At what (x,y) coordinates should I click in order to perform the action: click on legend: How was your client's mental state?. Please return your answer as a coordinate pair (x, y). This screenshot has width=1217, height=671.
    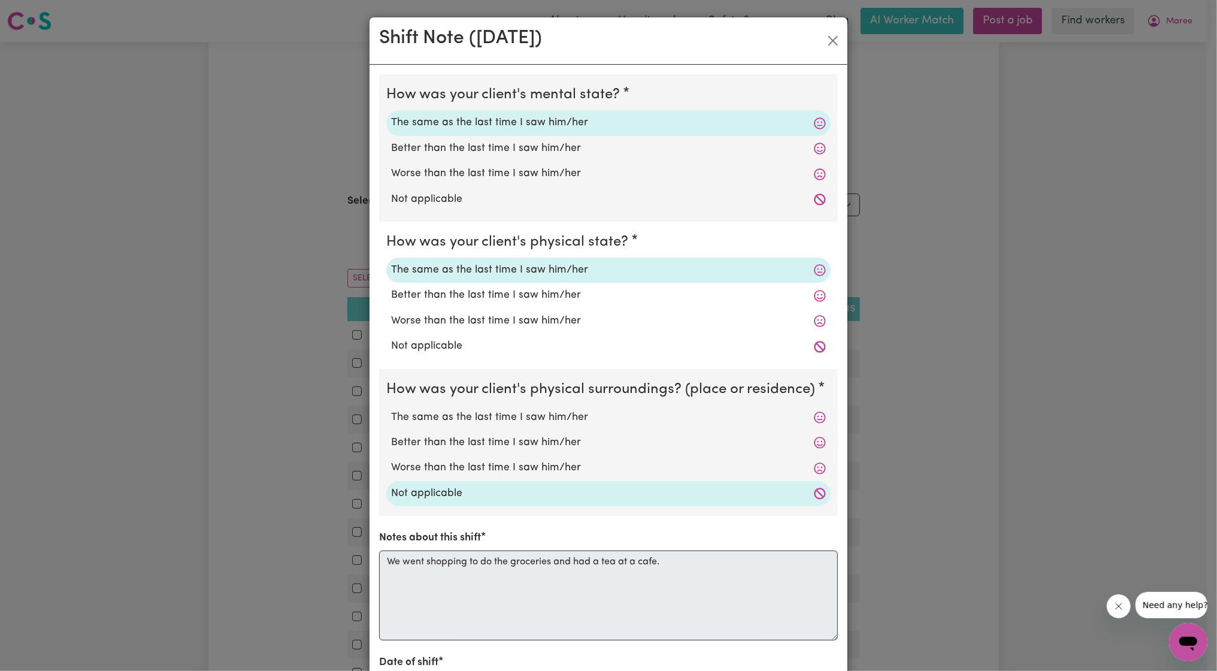
    Looking at the image, I should click on (506, 95).